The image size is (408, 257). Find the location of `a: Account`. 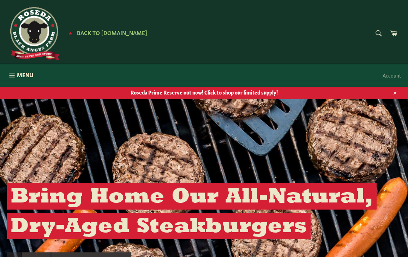

a: Account is located at coordinates (392, 75).